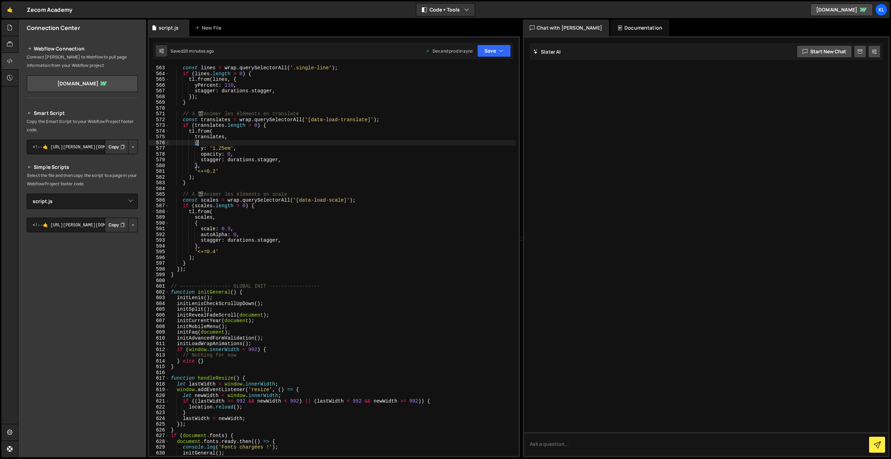  I want to click on div: 580, so click(159, 166).